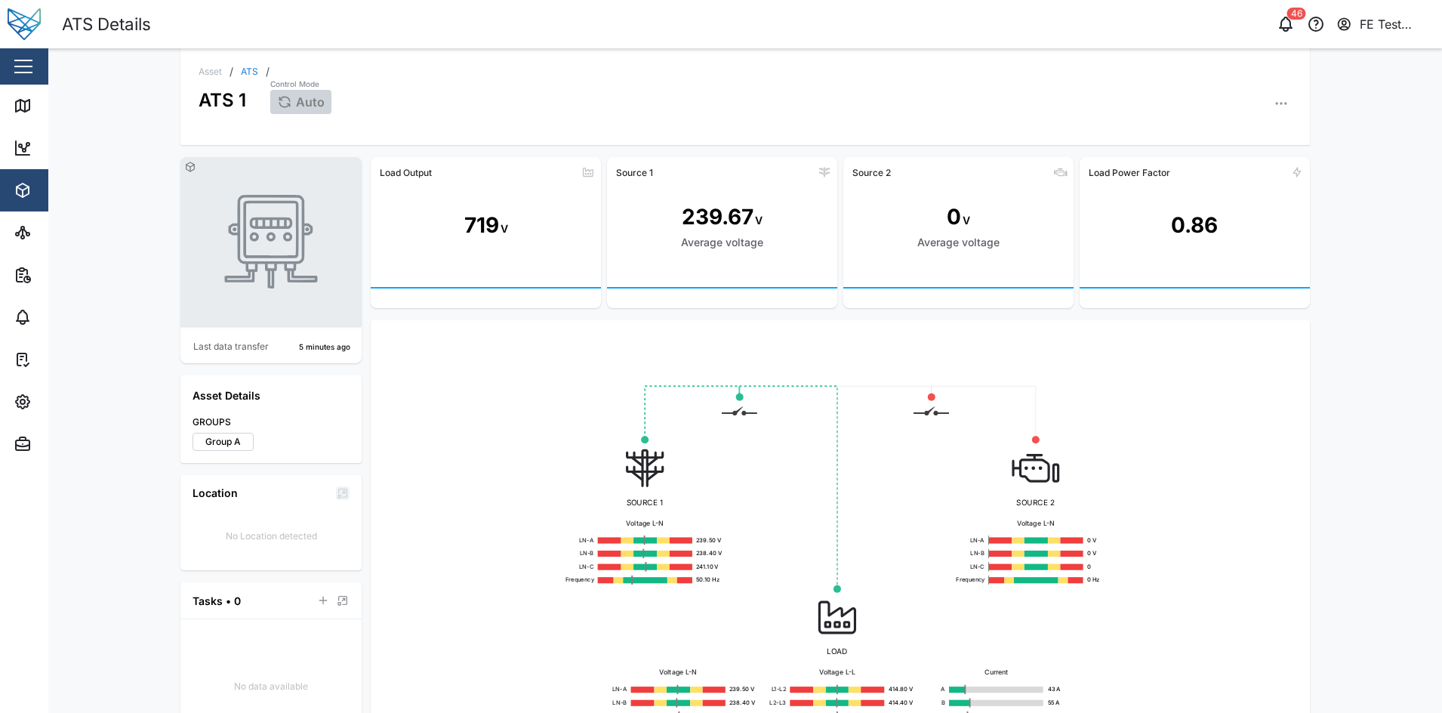  What do you see at coordinates (645, 512) in the screenshot?
I see `div: SOURCE 1` at bounding box center [645, 512].